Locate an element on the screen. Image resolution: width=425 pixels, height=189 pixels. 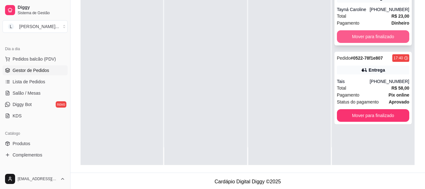
a: Diggy Botnovo is located at coordinates (35, 104).